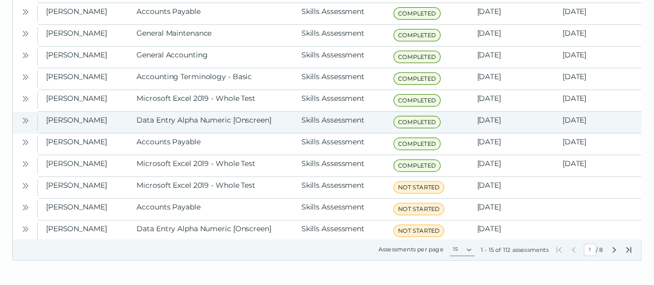 Image resolution: width=654 pixels, height=285 pixels. What do you see at coordinates (210, 57) in the screenshot?
I see `clr-dg-cell: General Accounting` at bounding box center [210, 57].